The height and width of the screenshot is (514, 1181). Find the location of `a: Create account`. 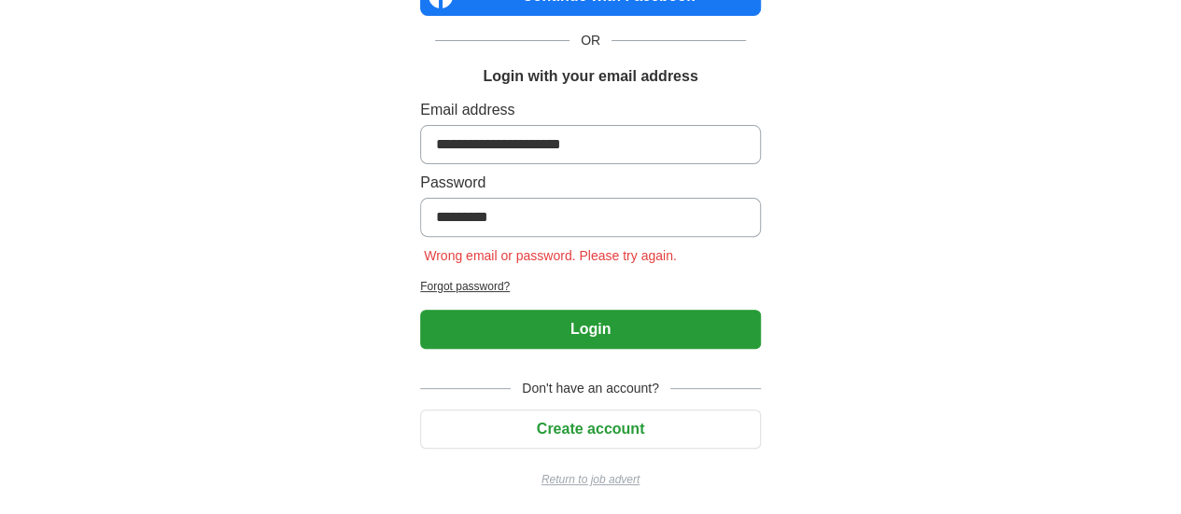

a: Create account is located at coordinates (590, 429).